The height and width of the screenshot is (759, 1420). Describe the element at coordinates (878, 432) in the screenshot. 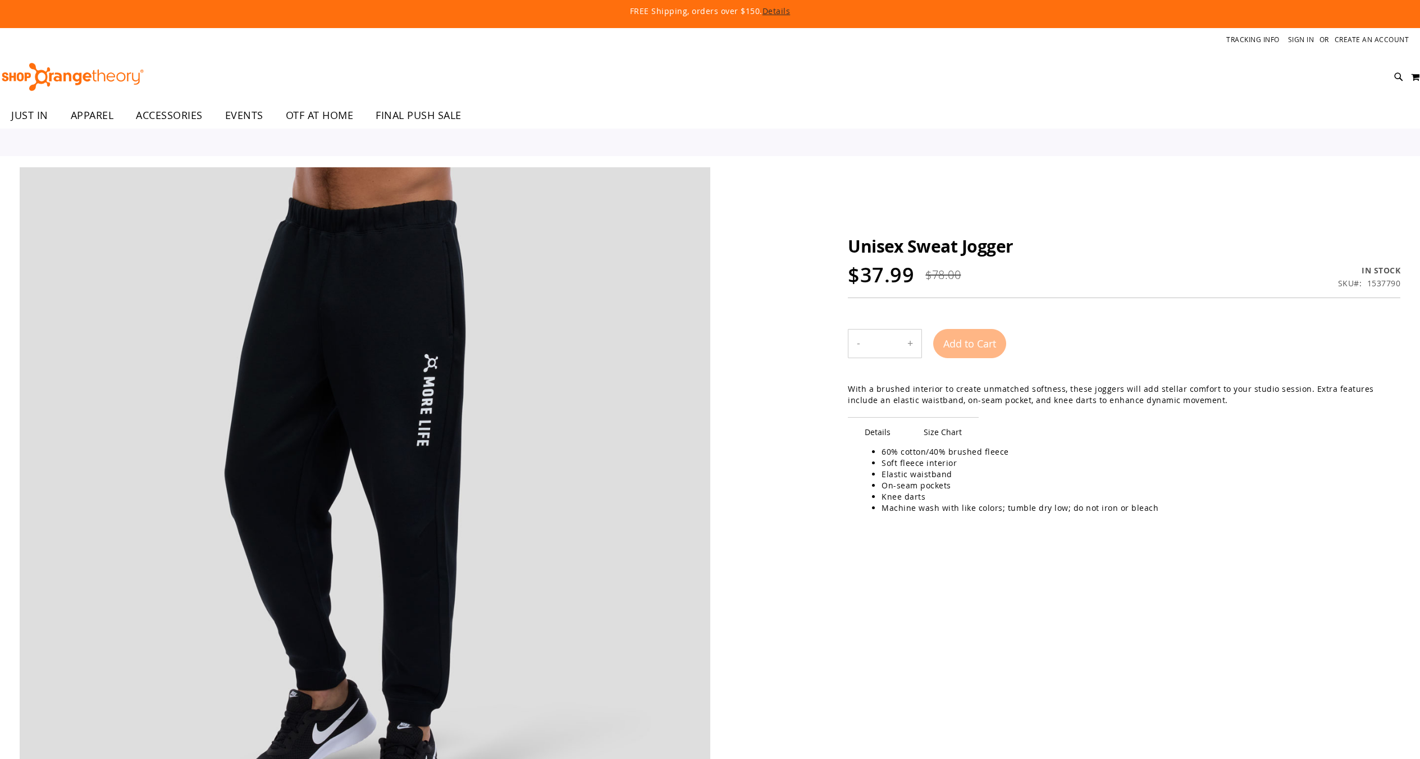

I see `span: Details` at that location.